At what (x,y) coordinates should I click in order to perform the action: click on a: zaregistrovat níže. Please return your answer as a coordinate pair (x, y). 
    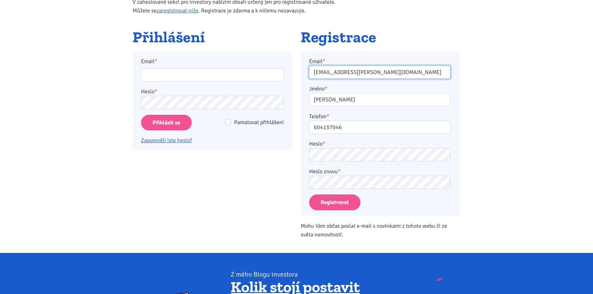
    Looking at the image, I should click on (177, 11).